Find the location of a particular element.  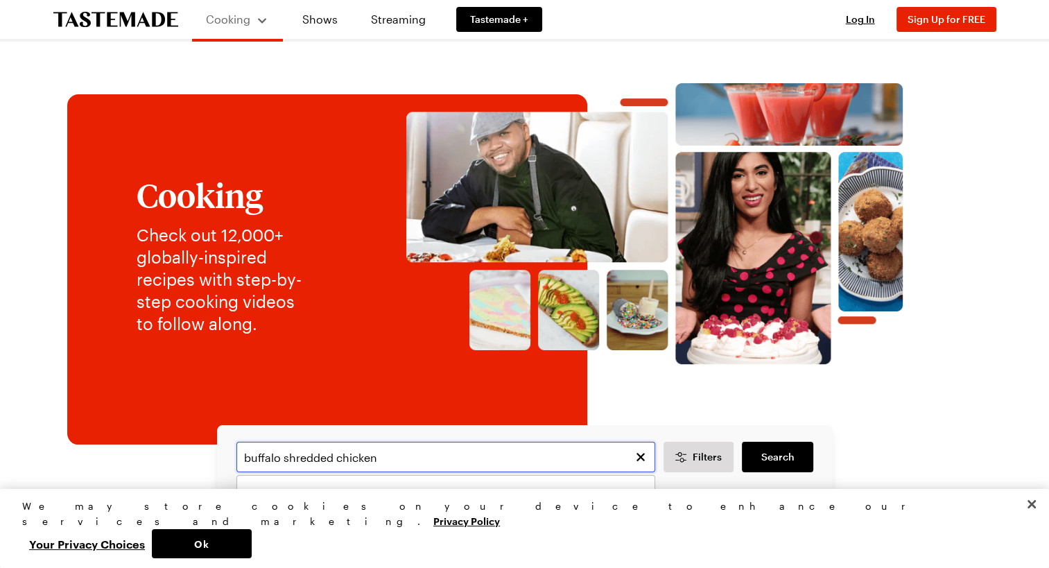

span: Log In is located at coordinates (861, 19).